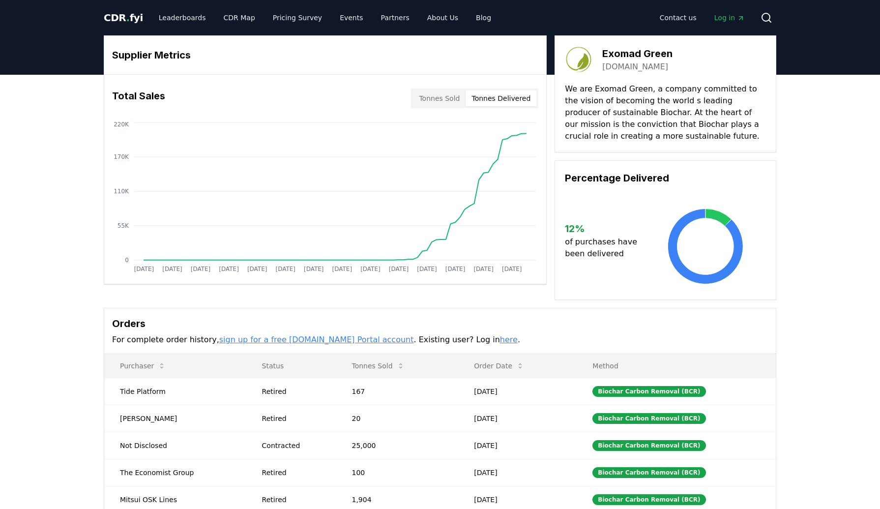  Describe the element at coordinates (175, 472) in the screenshot. I see `td: The Economist Group` at that location.